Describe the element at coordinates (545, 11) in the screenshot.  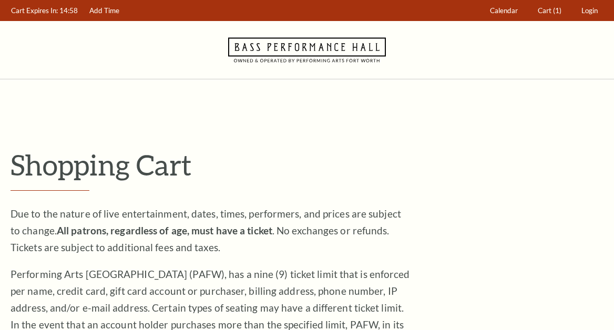
I see `span: Cart` at that location.